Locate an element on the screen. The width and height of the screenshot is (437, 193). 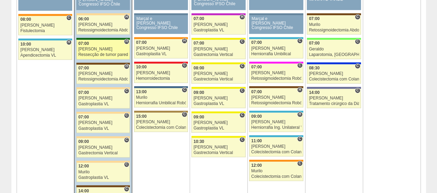
a: C 07:00 Murilo Retossigmoidectomia Abdominal VL is located at coordinates (334, 25).